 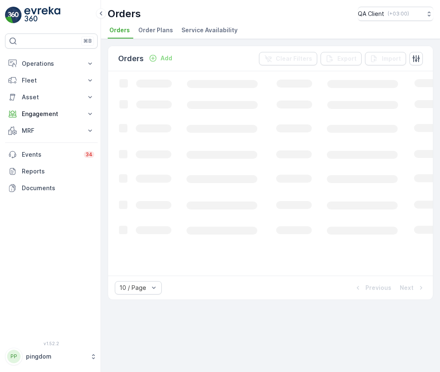 What do you see at coordinates (51, 80) in the screenshot?
I see `p: Fleet` at bounding box center [51, 80].